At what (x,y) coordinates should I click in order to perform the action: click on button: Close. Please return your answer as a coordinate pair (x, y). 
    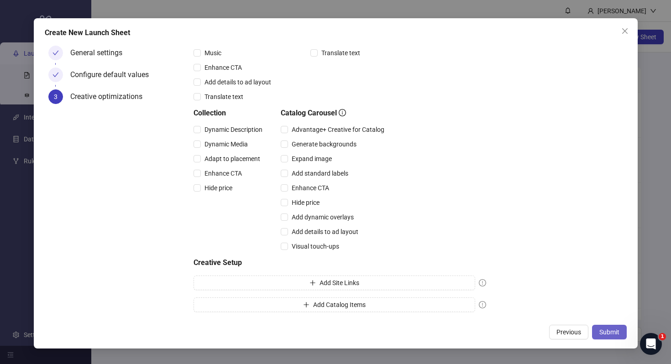
    Looking at the image, I should click on (625, 31).